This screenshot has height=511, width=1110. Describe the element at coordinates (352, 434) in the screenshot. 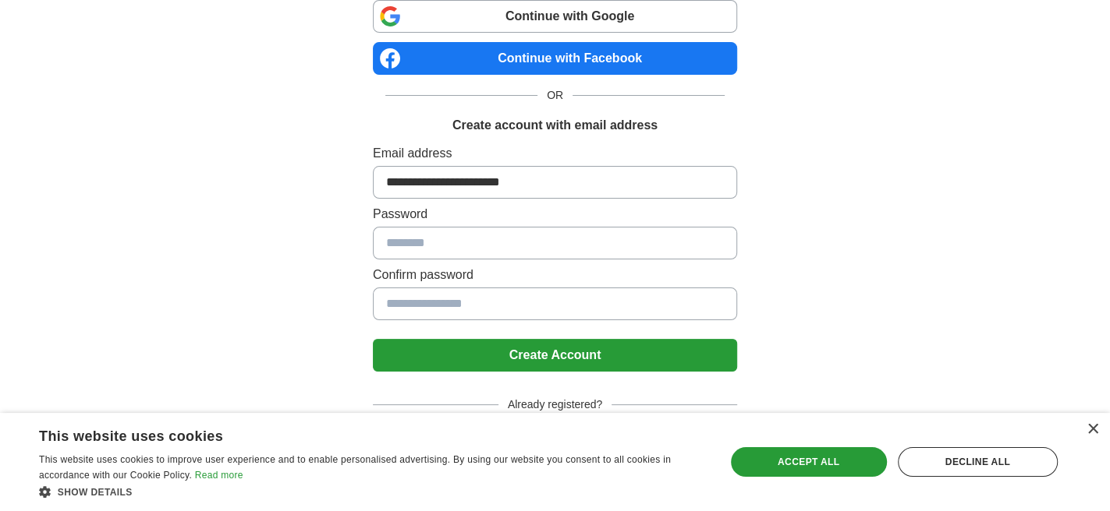

I see `div: This website uses cookies` at that location.